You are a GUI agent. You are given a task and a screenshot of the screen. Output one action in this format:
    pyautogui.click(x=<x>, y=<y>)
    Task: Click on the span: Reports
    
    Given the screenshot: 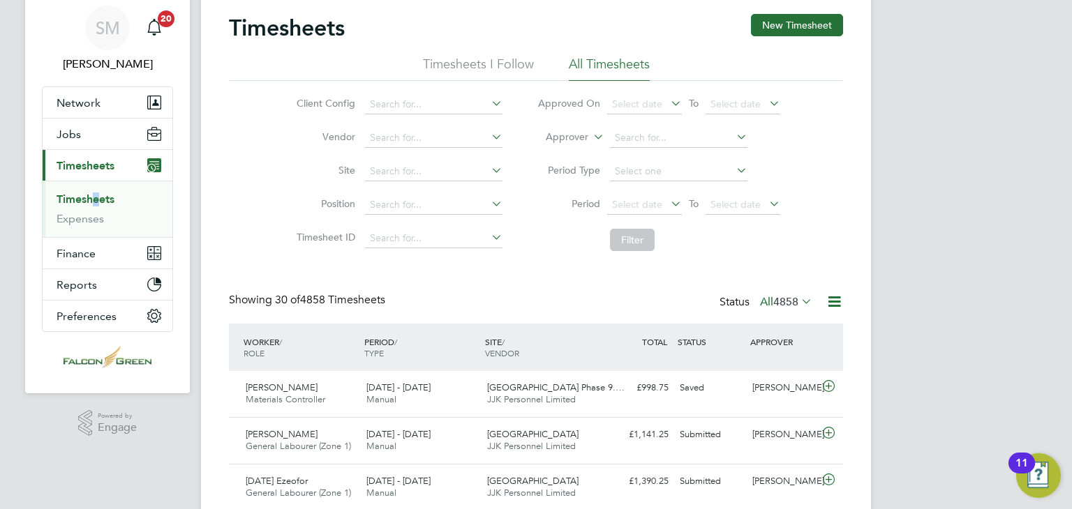 What is the action you would take?
    pyautogui.click(x=77, y=285)
    